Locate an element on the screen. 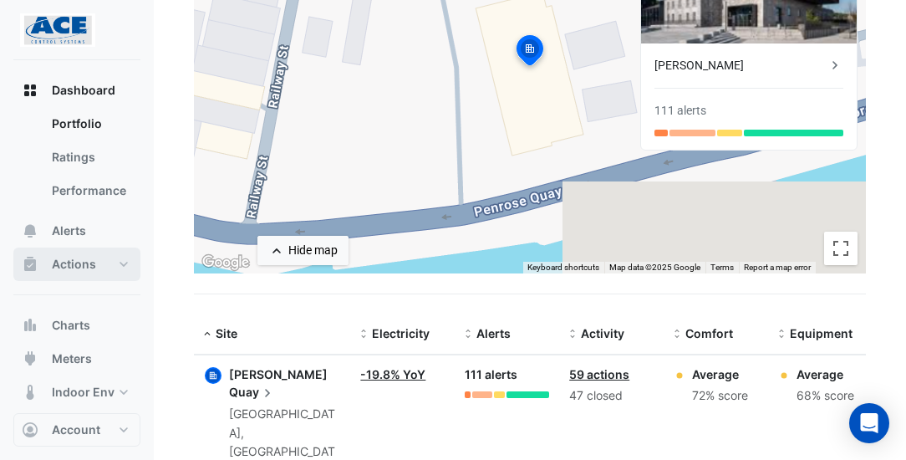  span: Activity is located at coordinates (603, 333).